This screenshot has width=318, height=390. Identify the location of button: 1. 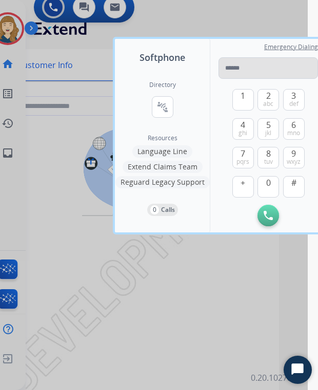
(243, 100).